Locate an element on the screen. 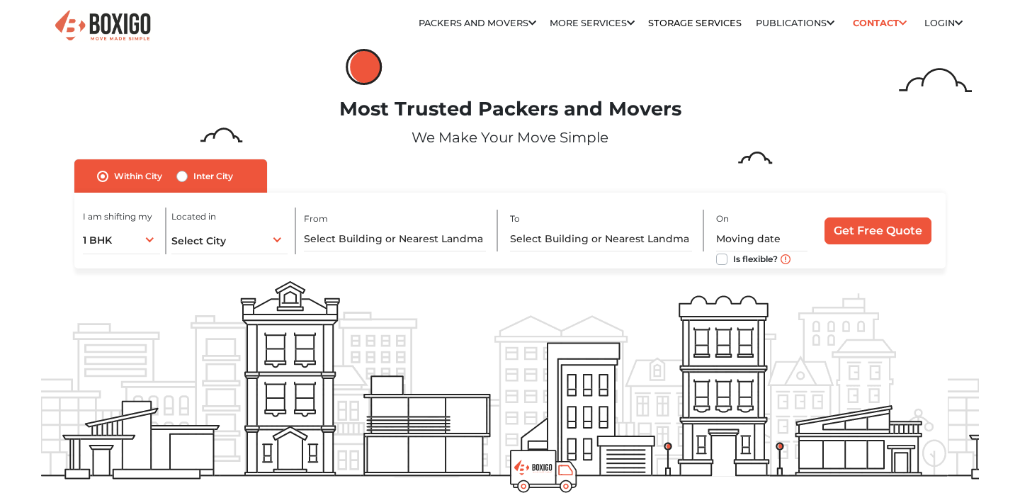 This screenshot has width=1020, height=493. span: Select City is located at coordinates (198, 241).